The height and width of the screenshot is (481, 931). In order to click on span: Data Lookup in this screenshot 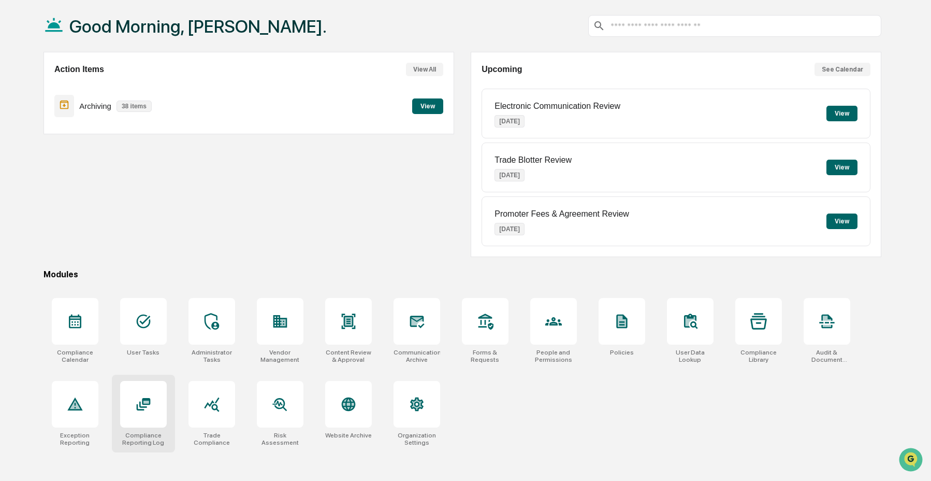, I will do `click(43, 155)`.